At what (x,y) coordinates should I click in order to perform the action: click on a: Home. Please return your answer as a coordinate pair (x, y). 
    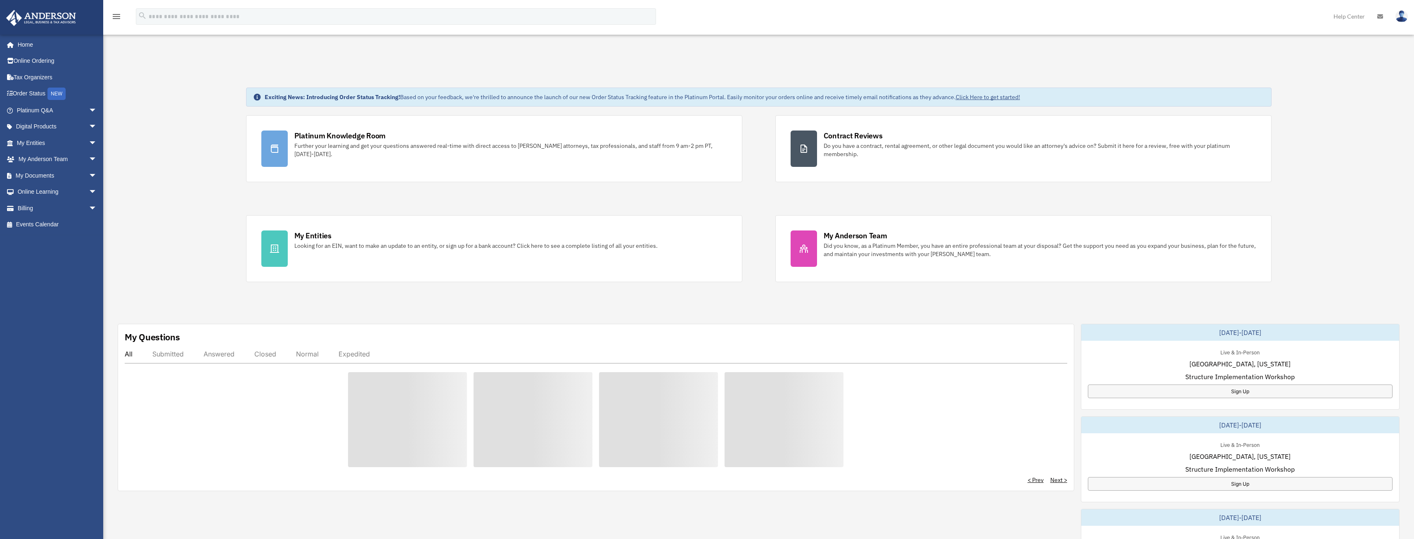
    Looking at the image, I should click on (55, 45).